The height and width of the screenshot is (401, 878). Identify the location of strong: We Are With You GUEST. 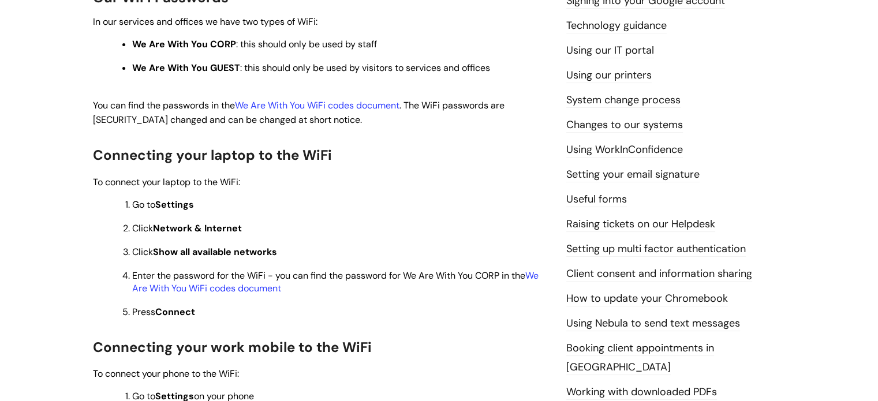
(186, 68).